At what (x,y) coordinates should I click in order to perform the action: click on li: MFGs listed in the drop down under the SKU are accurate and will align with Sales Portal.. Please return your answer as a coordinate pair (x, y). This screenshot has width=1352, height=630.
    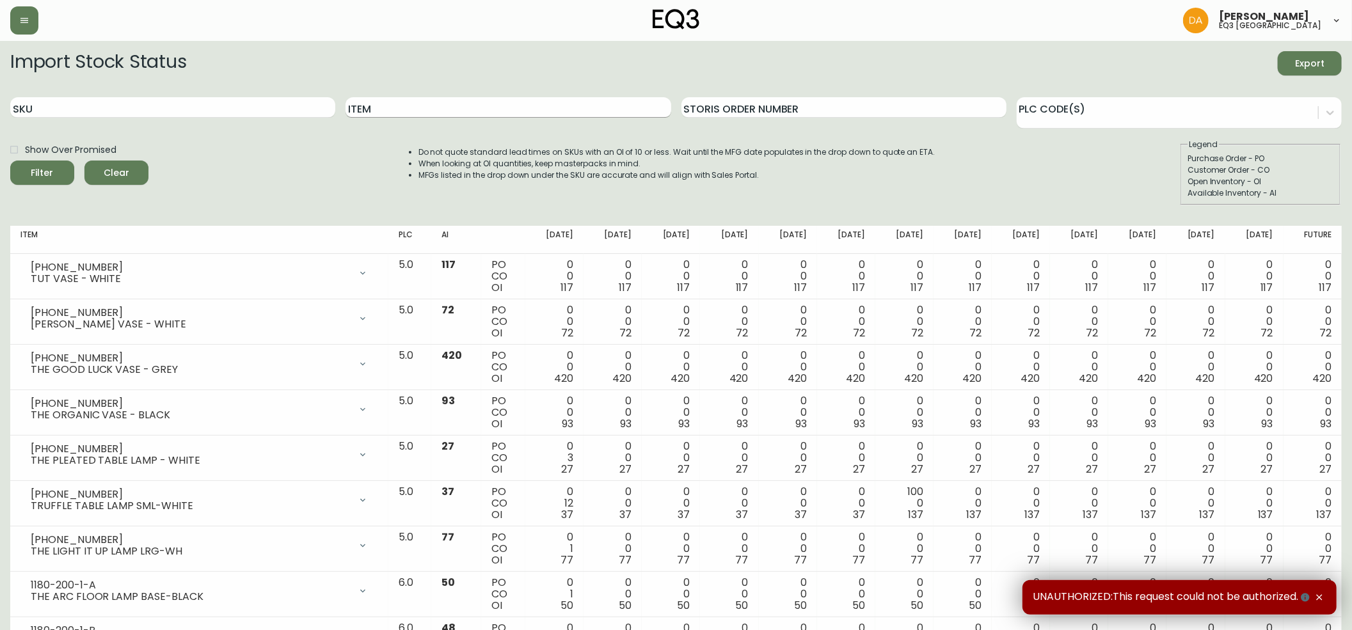
    Looking at the image, I should click on (677, 175).